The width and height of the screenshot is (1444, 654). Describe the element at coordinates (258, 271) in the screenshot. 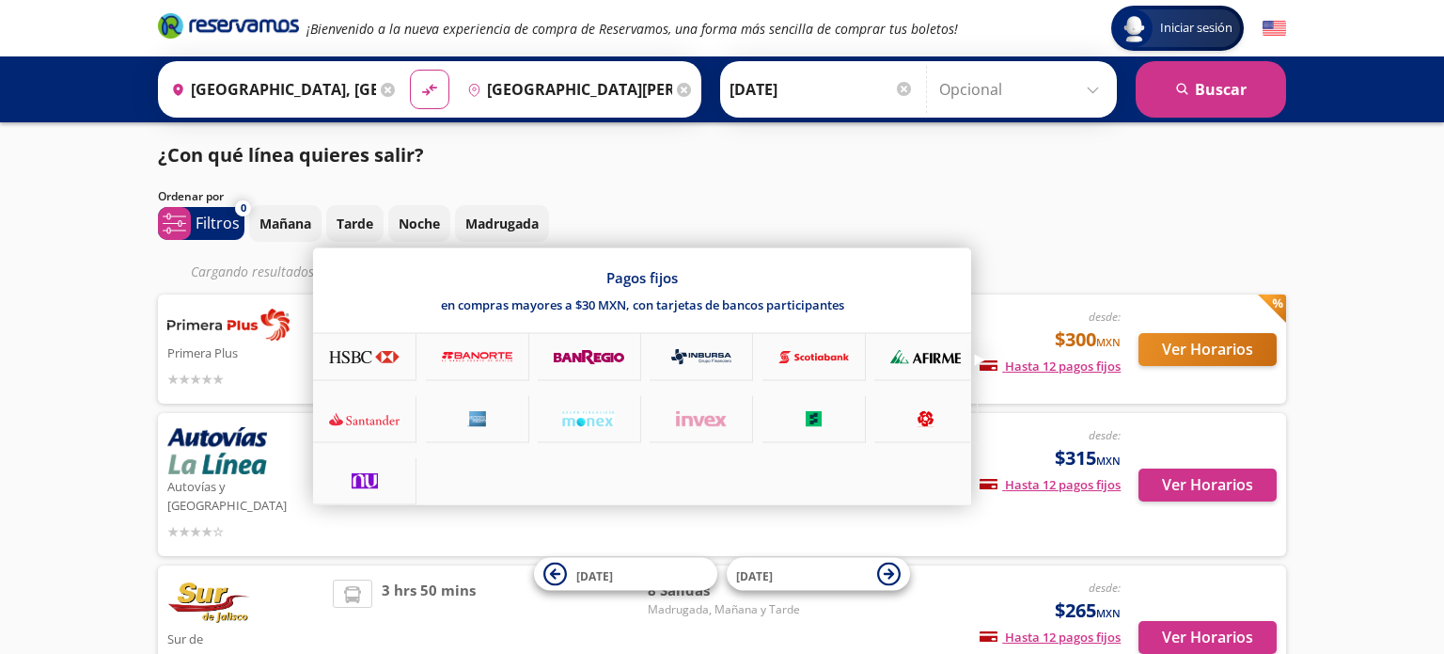

I see `em: Cargando resultados ...` at that location.